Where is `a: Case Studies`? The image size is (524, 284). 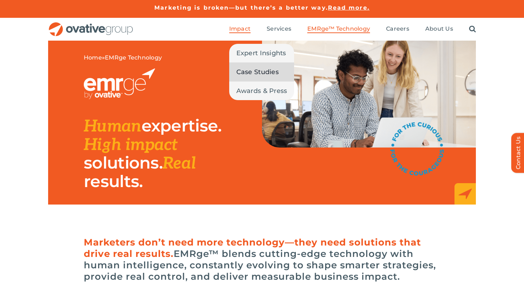 a: Case Studies is located at coordinates (262, 72).